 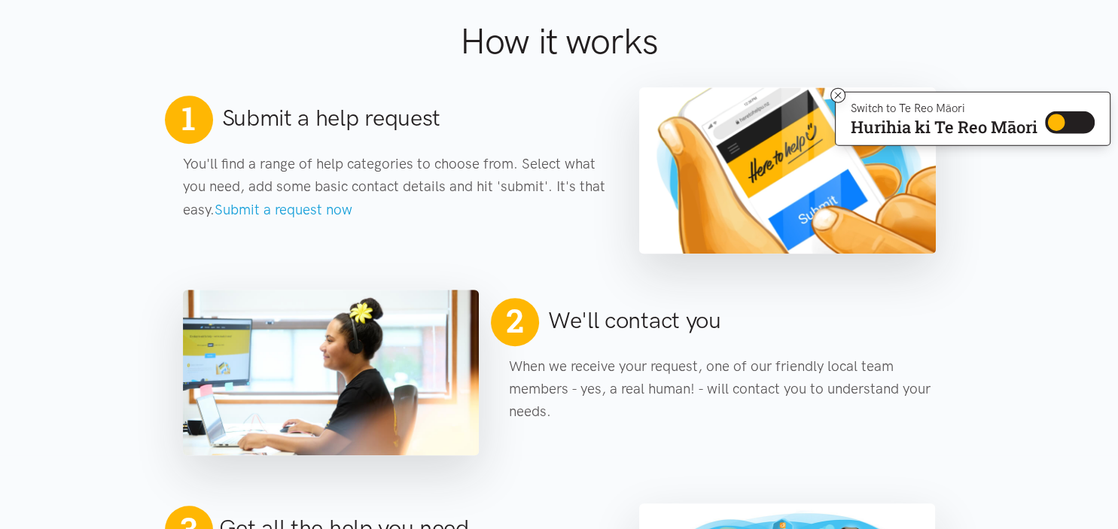 What do you see at coordinates (944, 108) in the screenshot?
I see `p: Switch to Te Reo Māori` at bounding box center [944, 108].